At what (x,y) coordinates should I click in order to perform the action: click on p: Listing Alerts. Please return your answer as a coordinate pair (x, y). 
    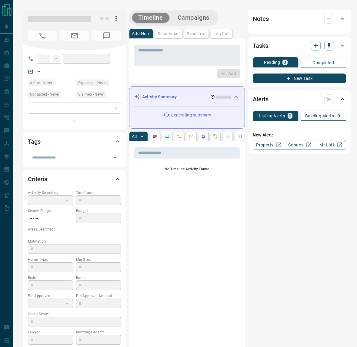
    Looking at the image, I should click on (271, 116).